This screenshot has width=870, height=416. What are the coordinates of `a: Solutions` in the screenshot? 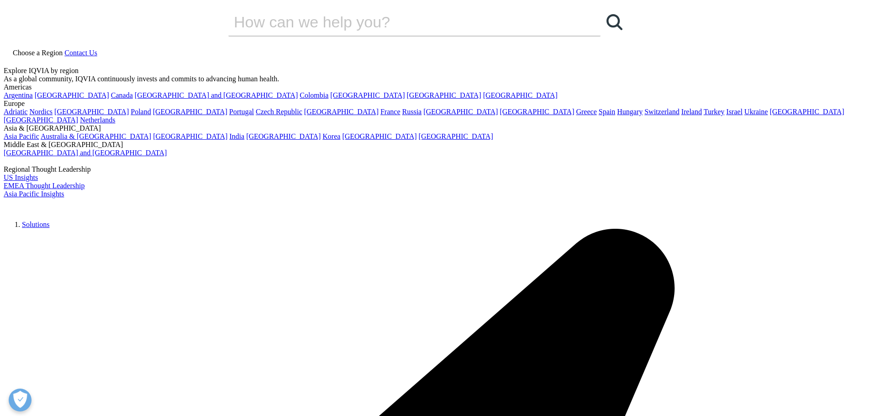 It's located at (36, 224).